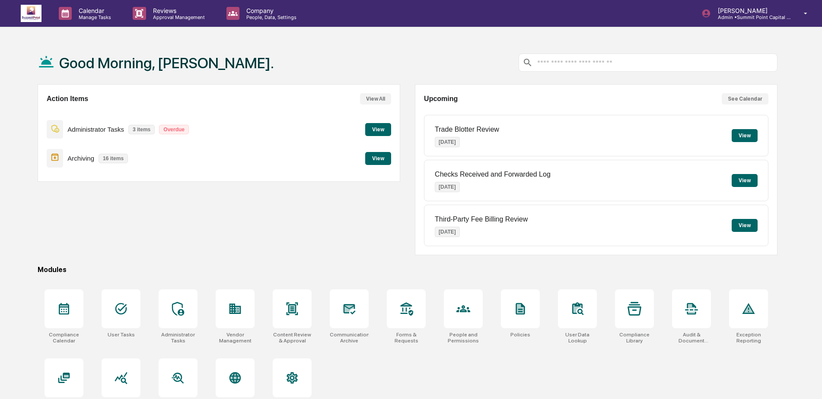 The height and width of the screenshot is (399, 822). I want to click on p: Third-Party Fee Billing Review, so click(481, 220).